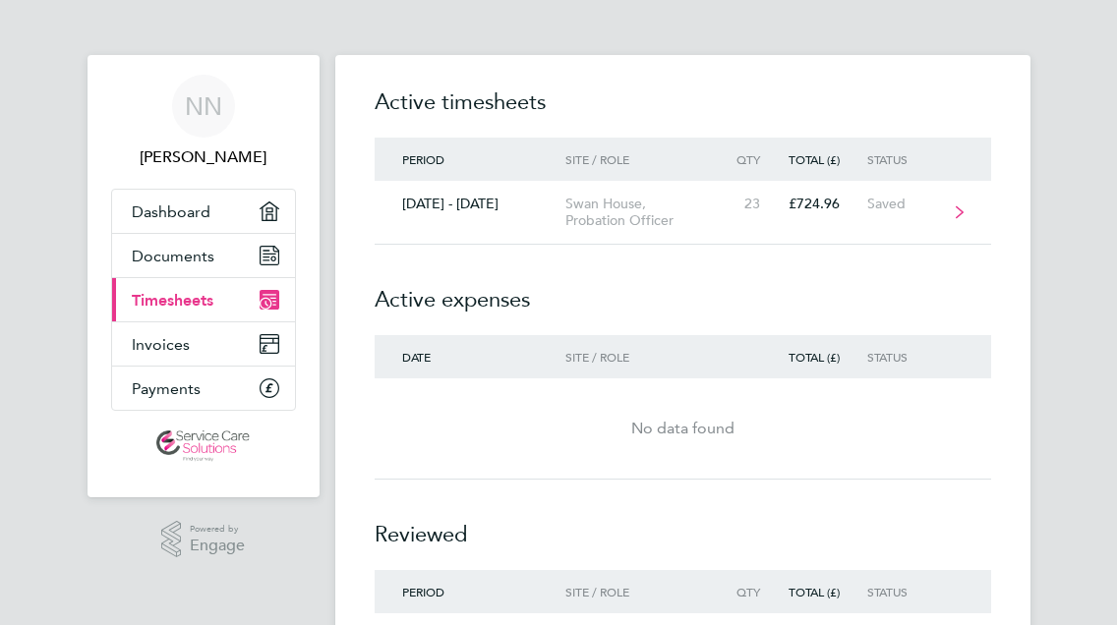 The width and height of the screenshot is (1117, 625). Describe the element at coordinates (160, 344) in the screenshot. I see `span: Invoices` at that location.